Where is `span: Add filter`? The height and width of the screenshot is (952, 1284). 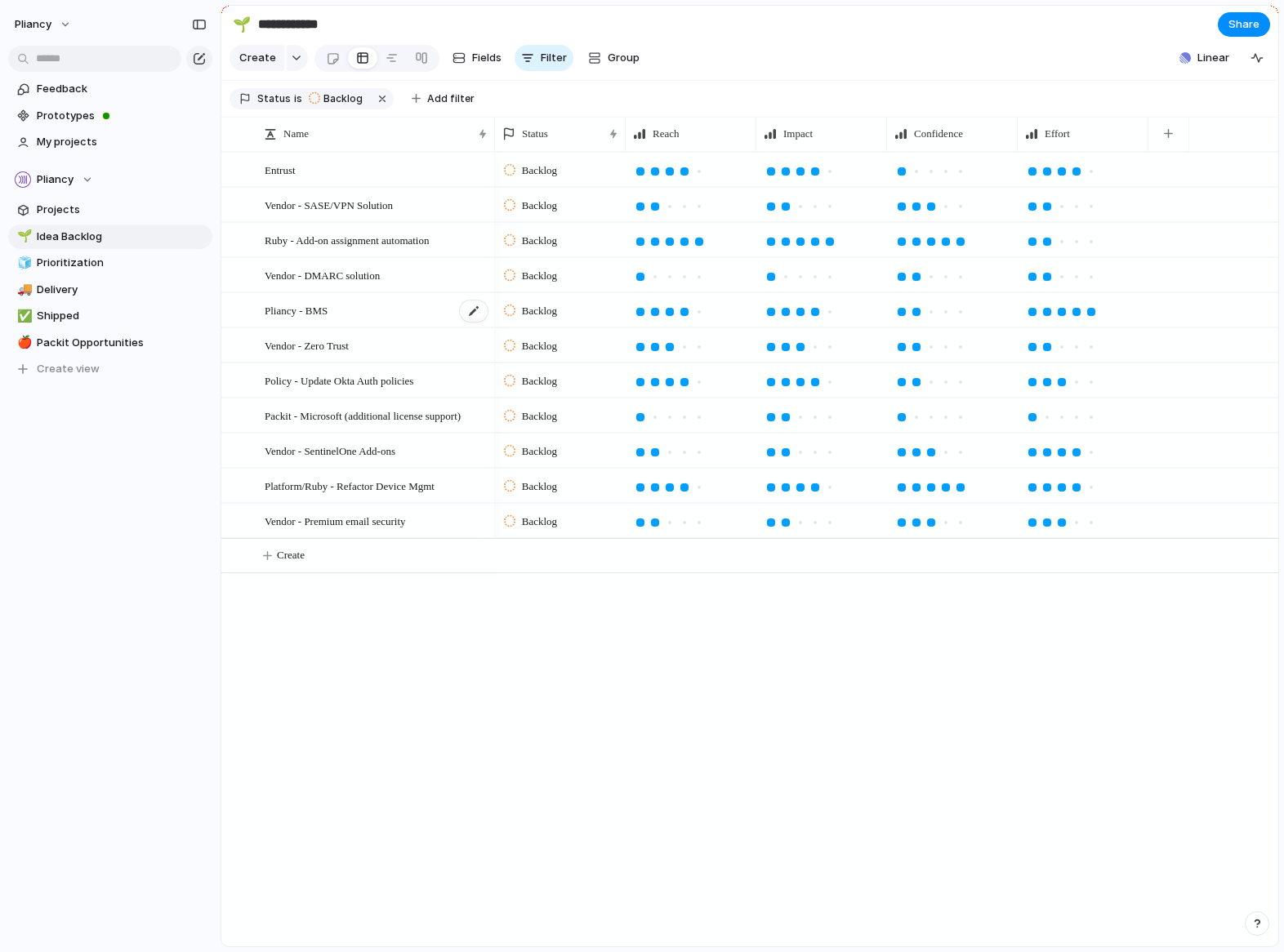 span: Add filter is located at coordinates (451, 99).